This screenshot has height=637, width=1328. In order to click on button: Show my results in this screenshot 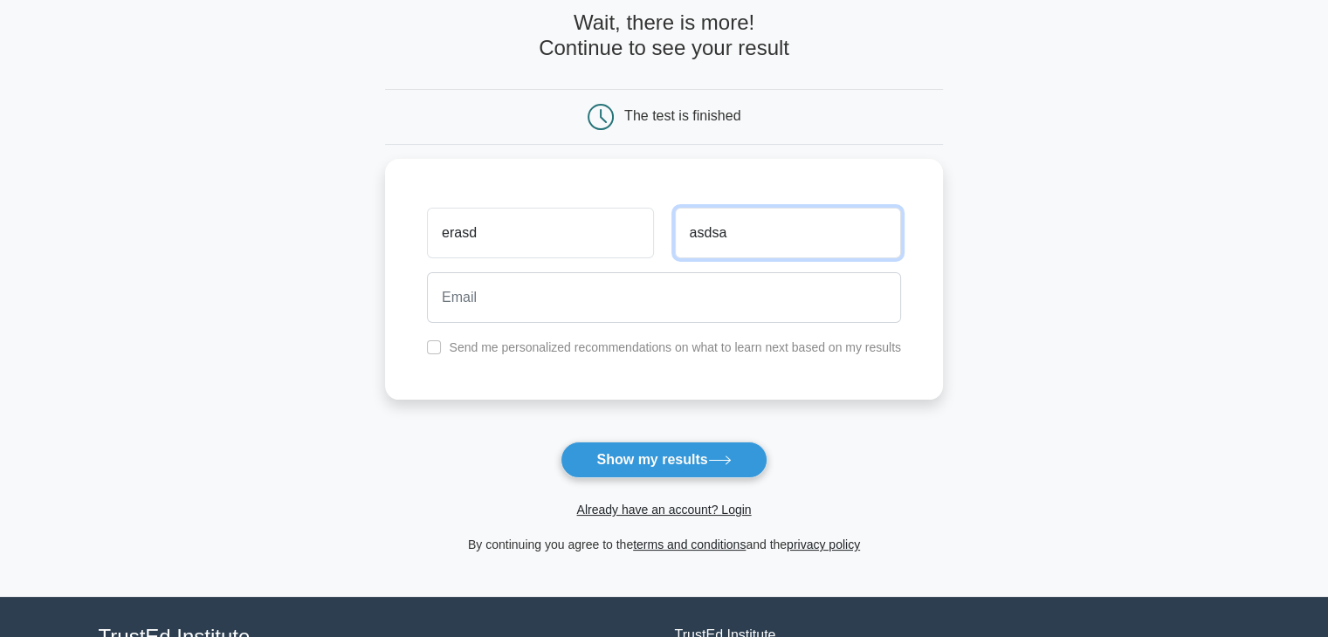, I will do `click(664, 460)`.